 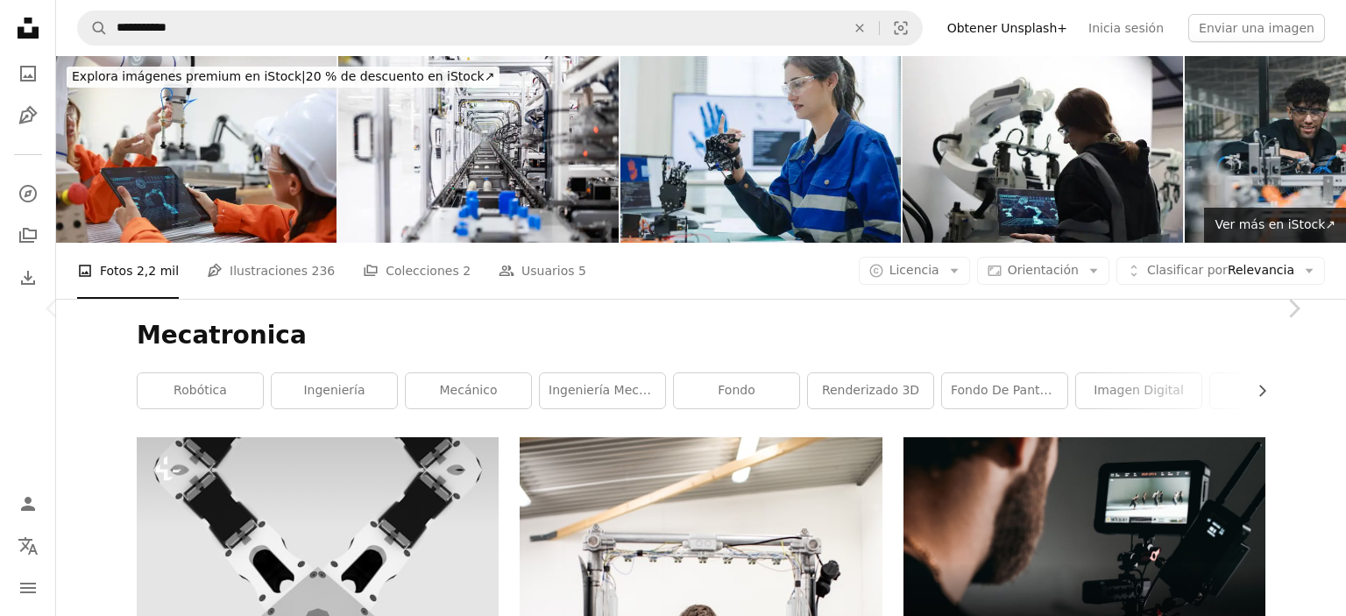 I want to click on span: Relevancia, so click(x=1221, y=271).